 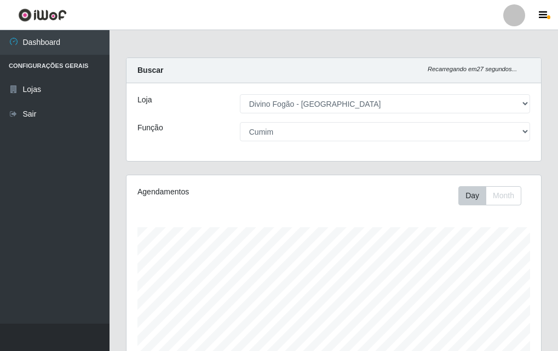 I want to click on button: Day, so click(x=472, y=195).